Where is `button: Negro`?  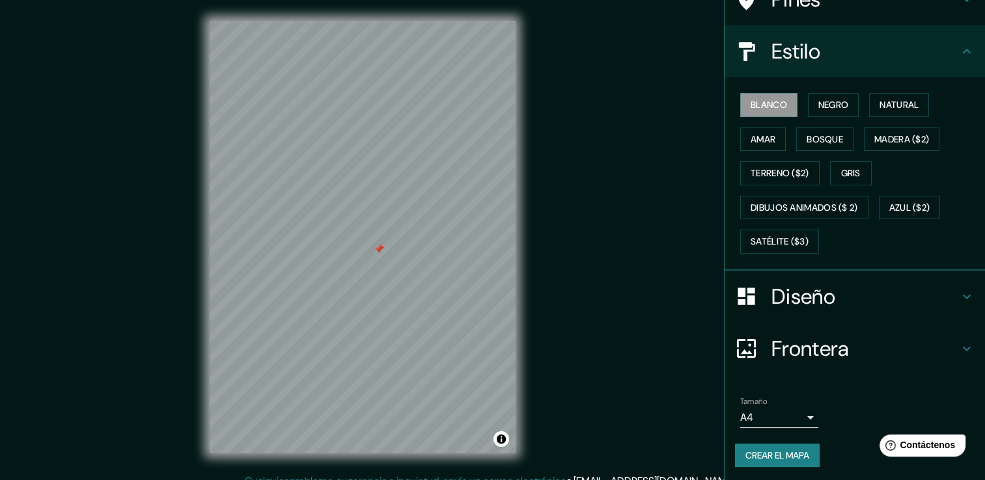
button: Negro is located at coordinates (833, 105).